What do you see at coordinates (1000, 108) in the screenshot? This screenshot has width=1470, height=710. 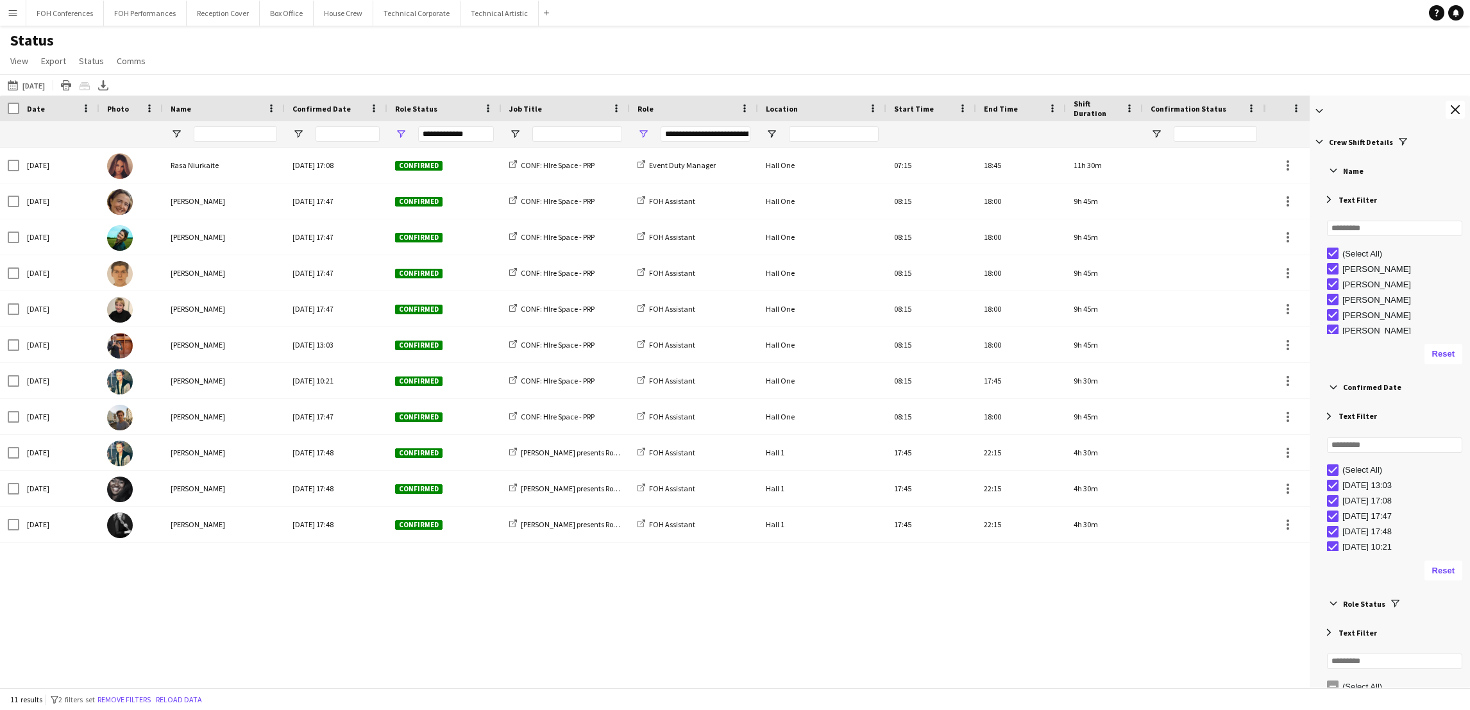 I see `span: End Time` at bounding box center [1000, 108].